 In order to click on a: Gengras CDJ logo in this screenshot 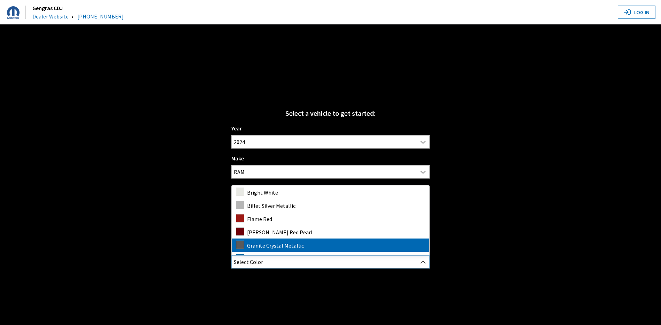, I will do `click(19, 12)`.